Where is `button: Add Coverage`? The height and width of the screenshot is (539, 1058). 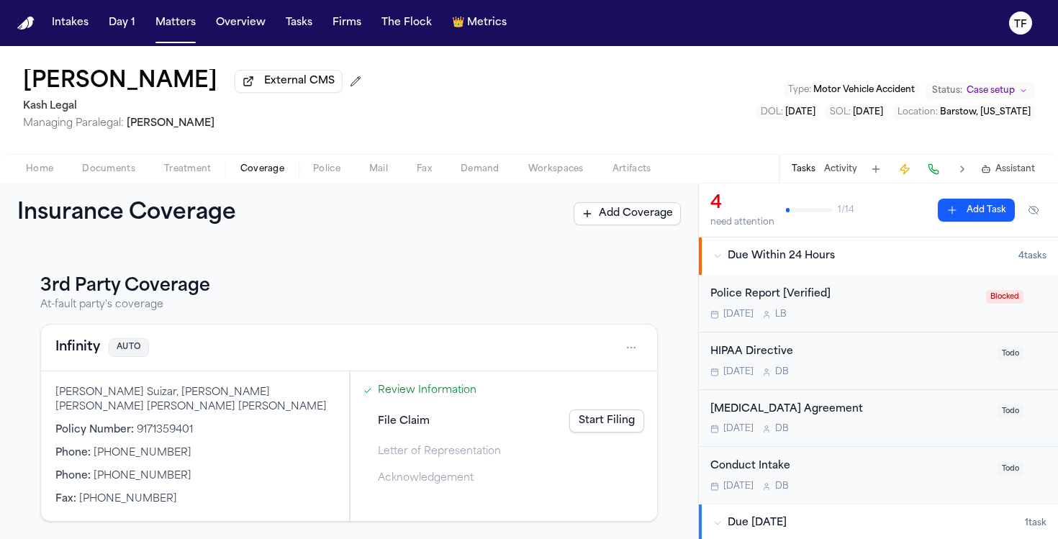
button: Add Coverage is located at coordinates (627, 214).